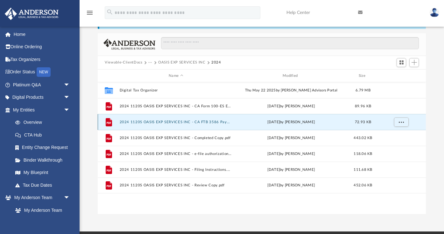 This screenshot has width=444, height=234. I want to click on span: 72.93 KB, so click(363, 122).